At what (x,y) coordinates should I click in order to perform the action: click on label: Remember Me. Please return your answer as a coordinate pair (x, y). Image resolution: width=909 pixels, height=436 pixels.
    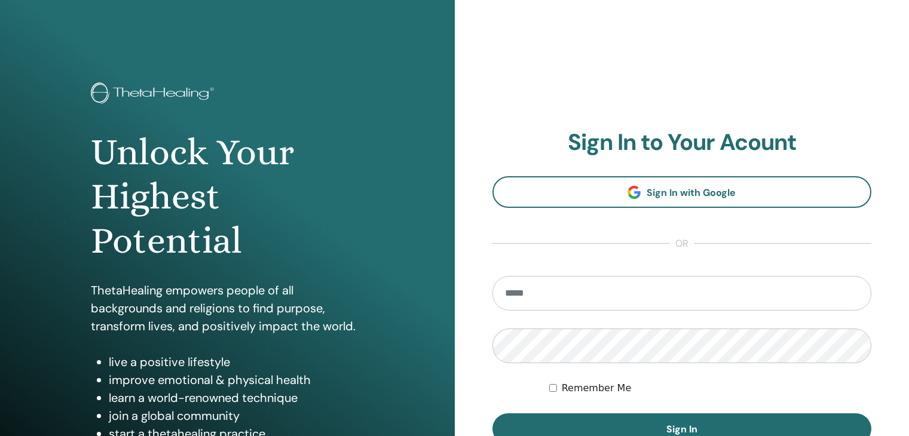
    Looking at the image, I should click on (596, 388).